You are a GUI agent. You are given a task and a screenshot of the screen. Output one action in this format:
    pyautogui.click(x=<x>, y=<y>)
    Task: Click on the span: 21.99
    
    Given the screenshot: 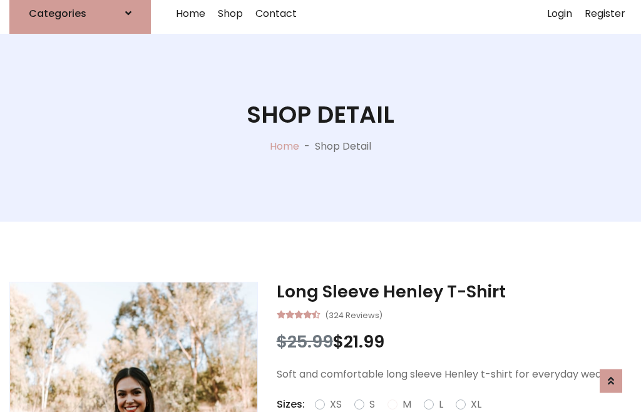 What is the action you would take?
    pyautogui.click(x=363, y=341)
    